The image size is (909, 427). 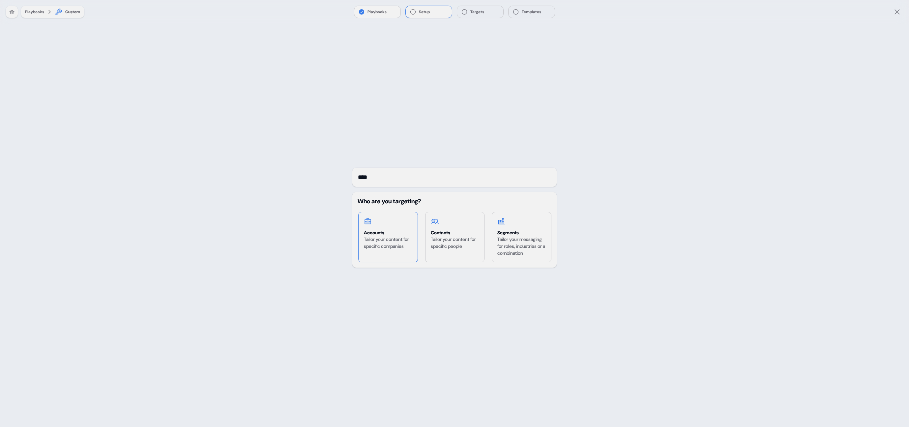 I want to click on div: Custom, so click(x=73, y=12).